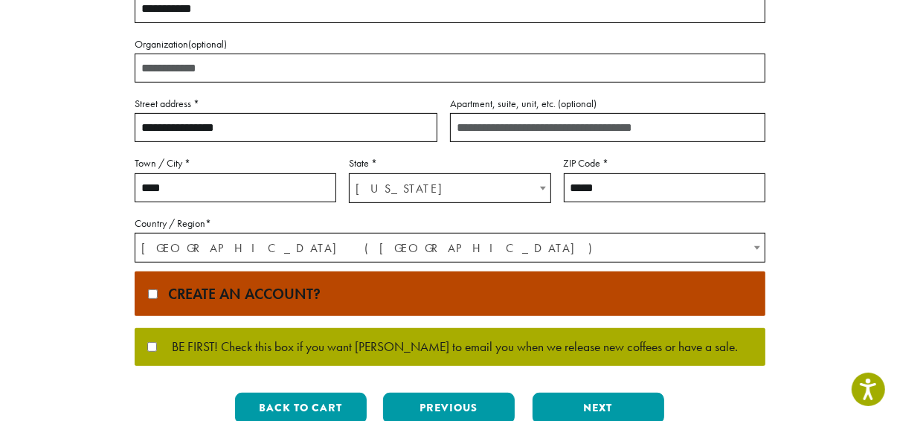  I want to click on label: Organization, so click(450, 44).